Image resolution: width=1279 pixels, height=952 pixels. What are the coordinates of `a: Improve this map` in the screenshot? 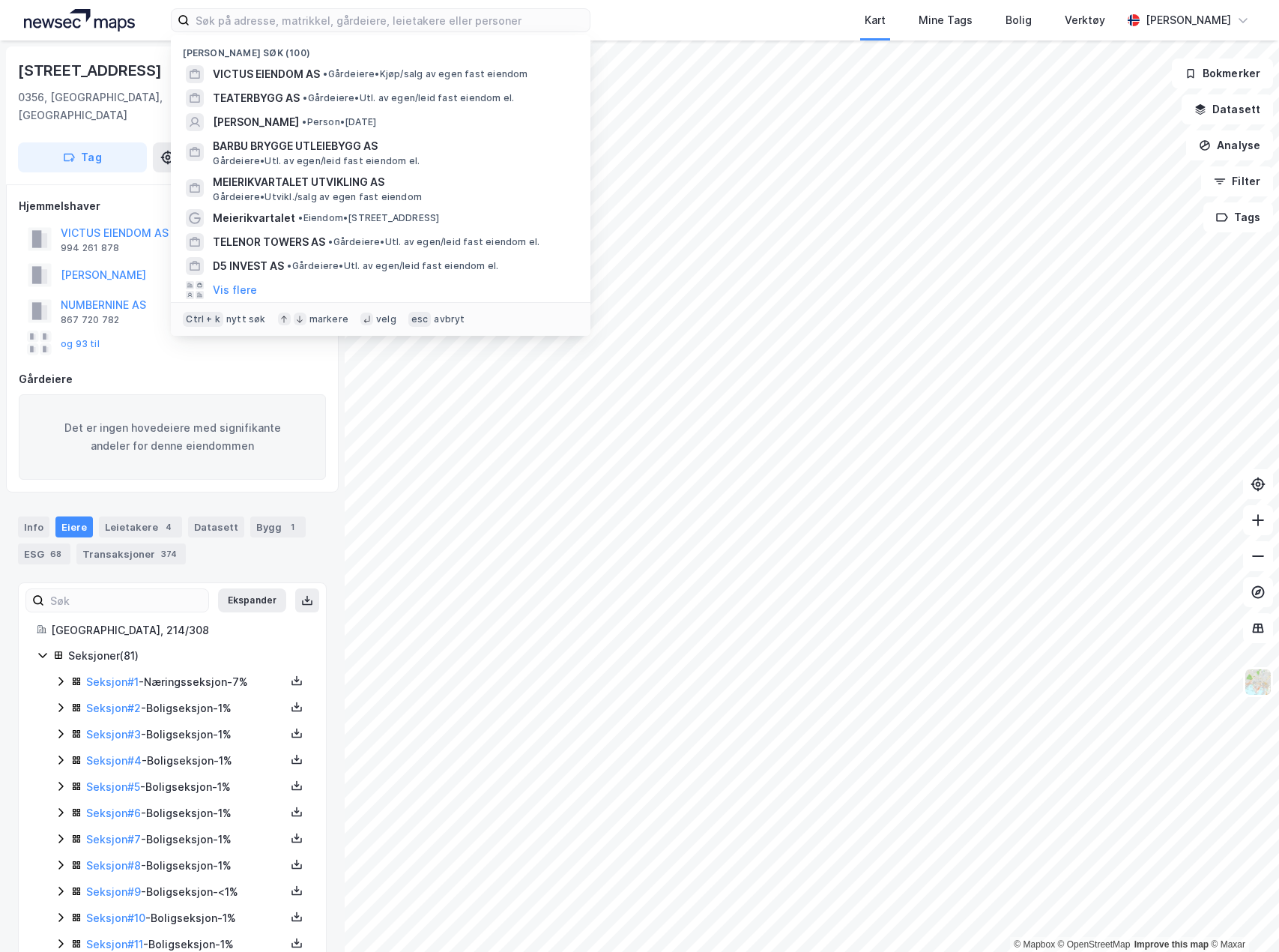 It's located at (1172, 945).